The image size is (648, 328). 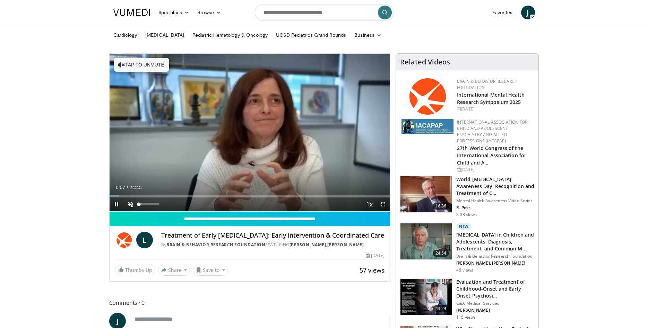 I want to click on span: 43:24, so click(x=441, y=309).